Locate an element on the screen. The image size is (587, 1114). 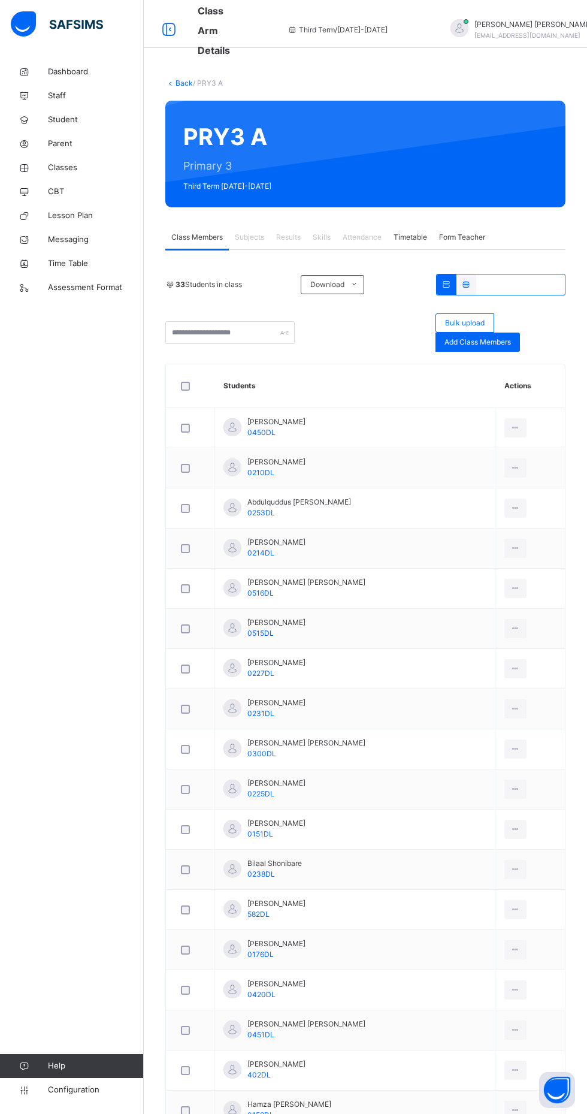
span: Timetable is located at coordinates (410, 237).